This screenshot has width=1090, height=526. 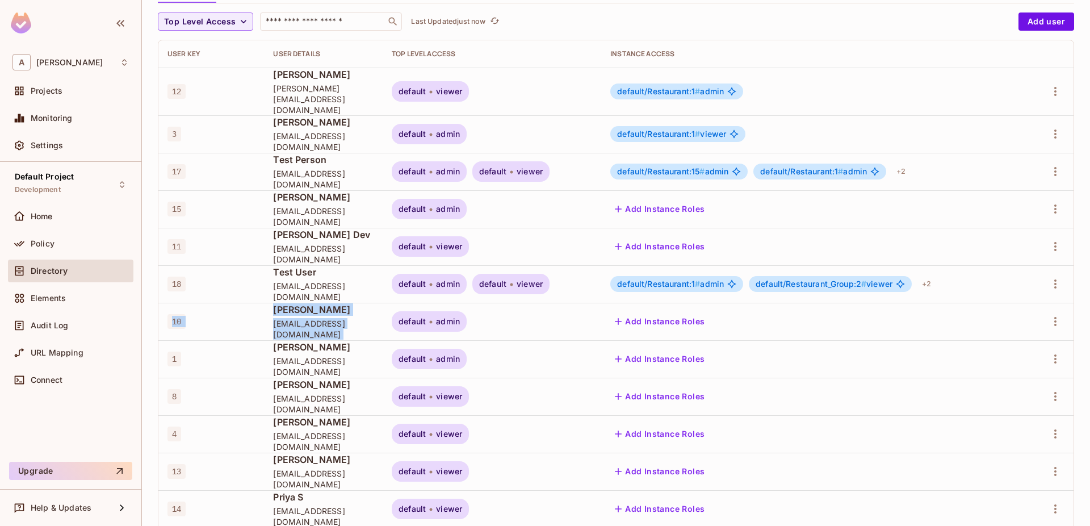 What do you see at coordinates (174, 396) in the screenshot?
I see `span: 8` at bounding box center [174, 396].